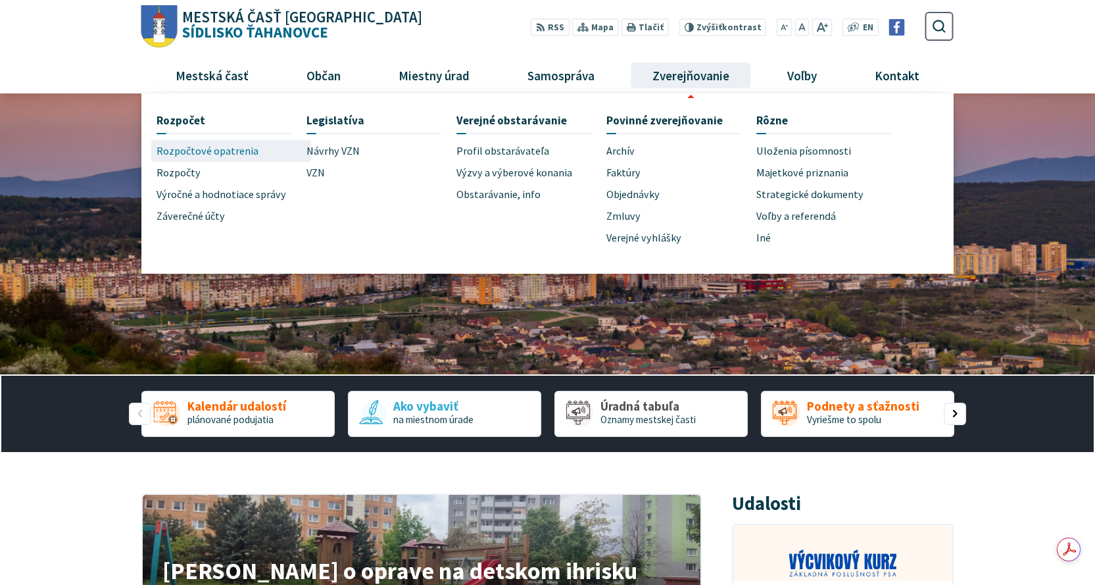  Describe the element at coordinates (633, 194) in the screenshot. I see `span: Objednávky` at that location.